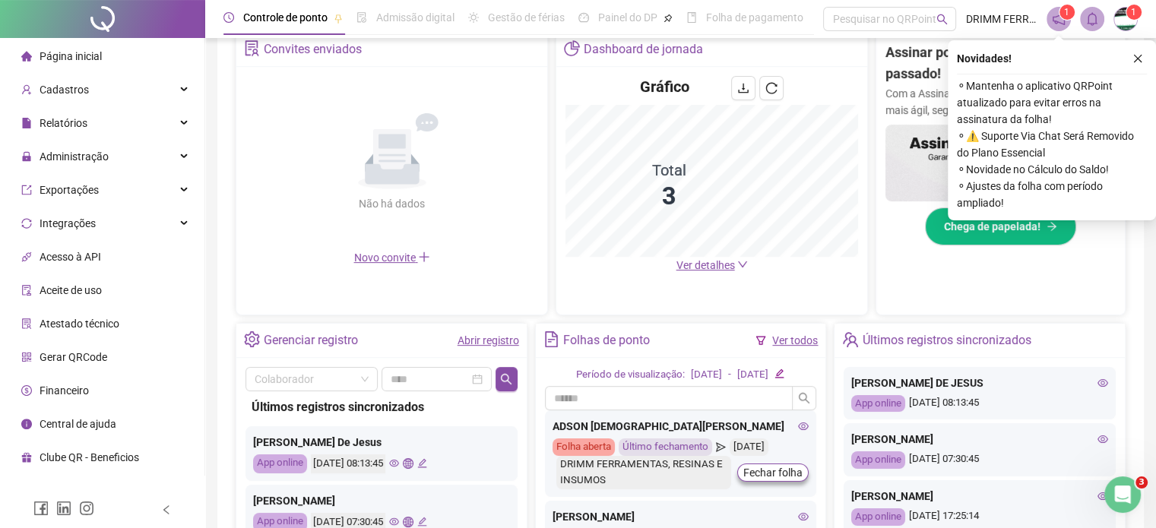 Image resolution: width=1156 pixels, height=528 pixels. I want to click on span: book, so click(692, 17).